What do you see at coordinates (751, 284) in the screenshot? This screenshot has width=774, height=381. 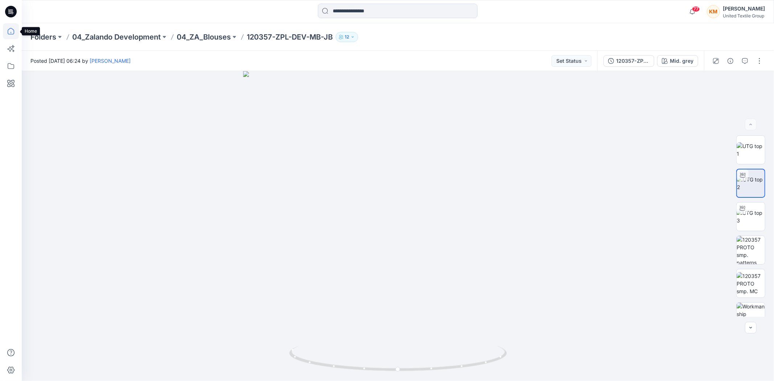 I see `img: 120357 PROTO smp. MC` at bounding box center [751, 284].